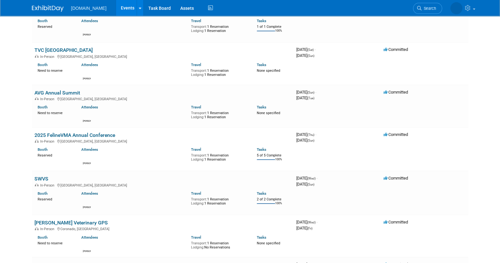 This screenshot has width=500, height=263. What do you see at coordinates (87, 163) in the screenshot?
I see `div: Lucas Smith` at bounding box center [87, 163].